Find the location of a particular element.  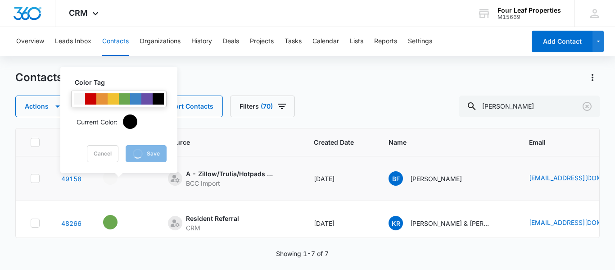

p: Current Color: is located at coordinates (97, 122).